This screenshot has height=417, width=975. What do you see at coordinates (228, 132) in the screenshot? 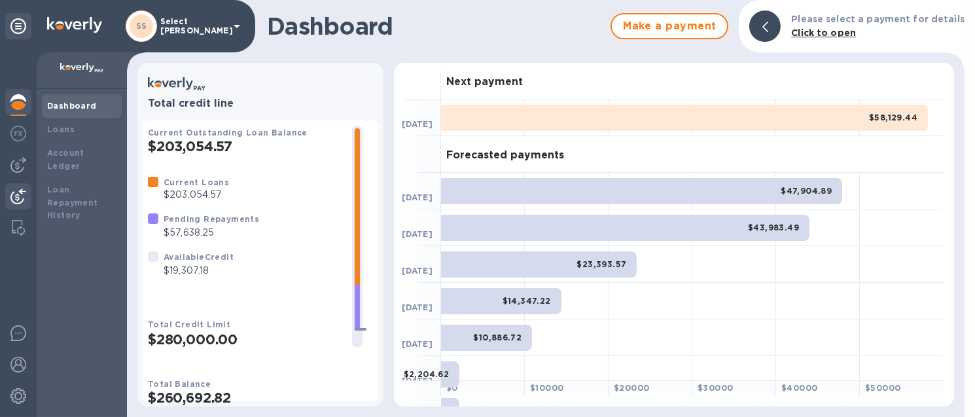
I see `b: Current Outstanding Loan Balance` at bounding box center [228, 132].